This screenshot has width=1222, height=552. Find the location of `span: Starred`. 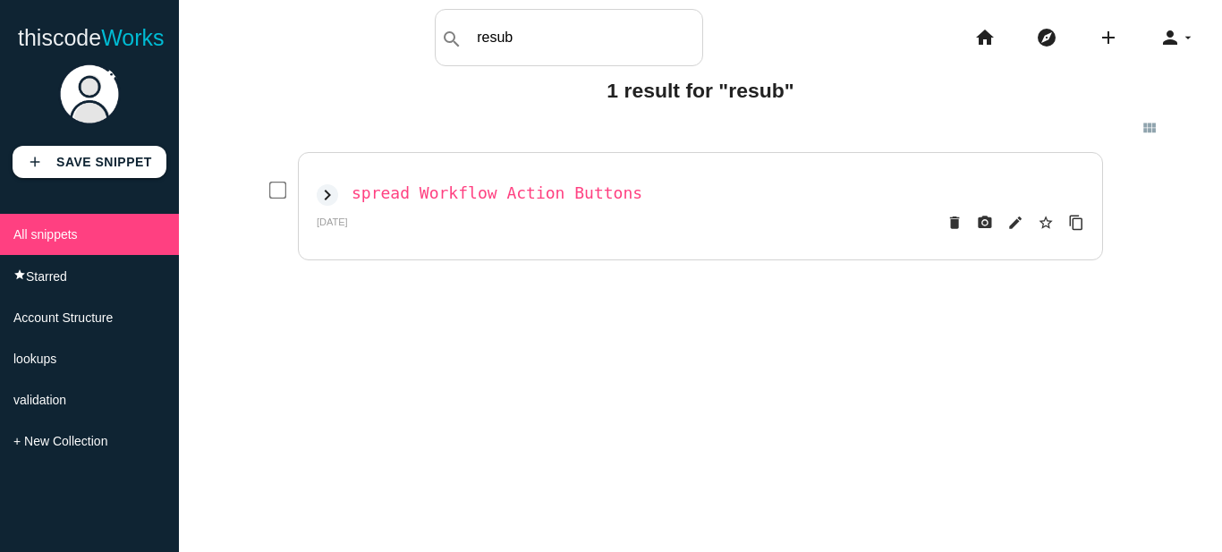

span: Starred is located at coordinates (47, 276).